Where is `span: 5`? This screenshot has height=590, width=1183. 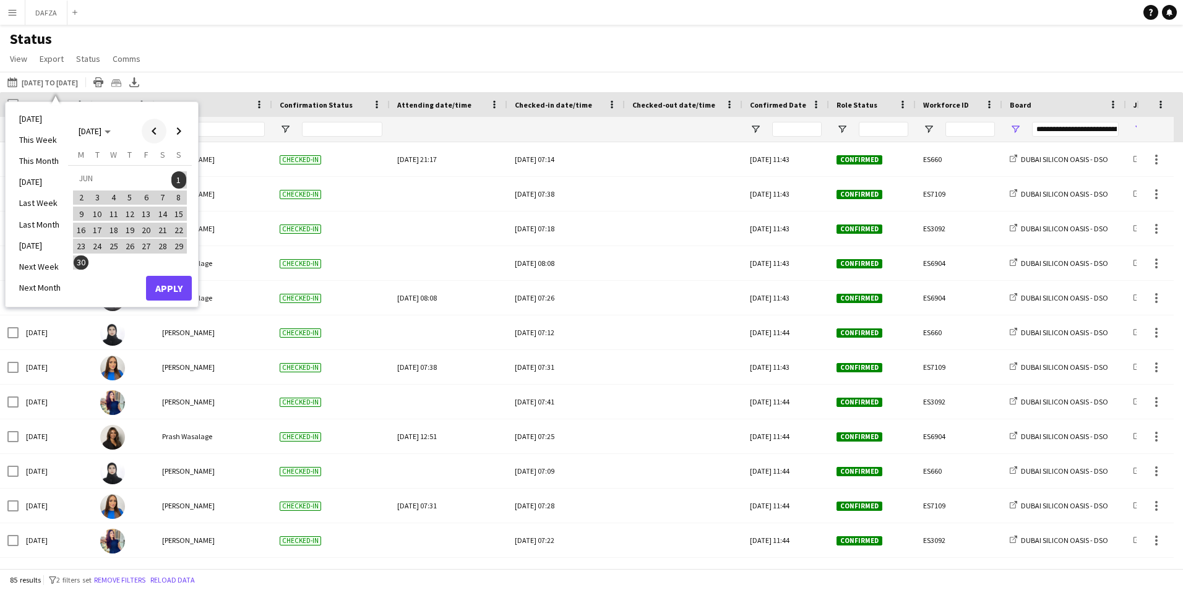 span: 5 is located at coordinates (130, 198).